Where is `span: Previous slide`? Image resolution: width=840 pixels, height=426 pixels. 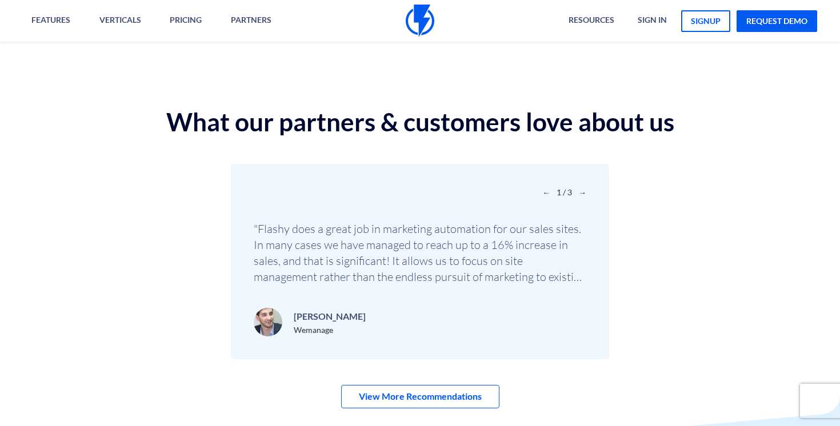
span: Previous slide is located at coordinates (546, 192).